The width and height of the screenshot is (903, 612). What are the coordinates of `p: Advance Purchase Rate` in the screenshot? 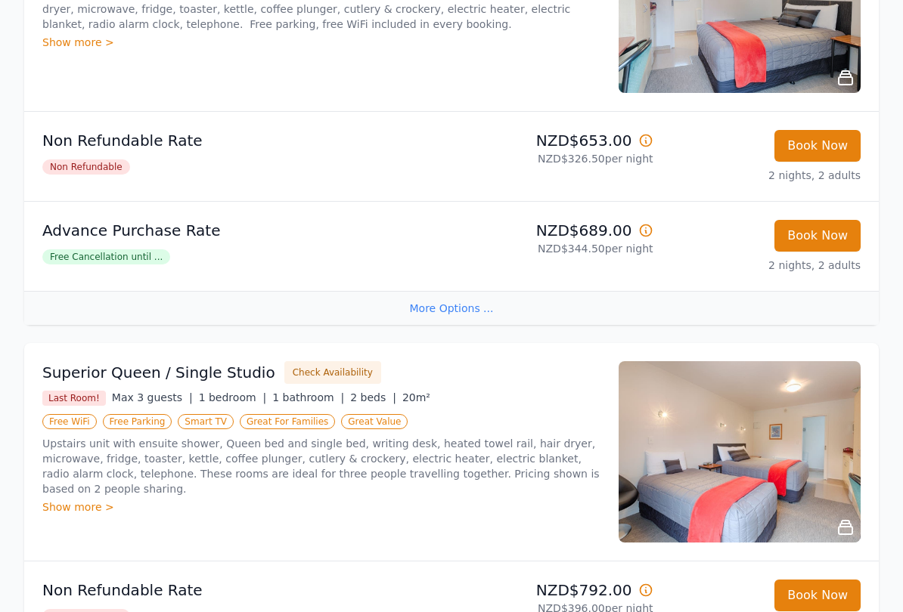 It's located at (243, 231).